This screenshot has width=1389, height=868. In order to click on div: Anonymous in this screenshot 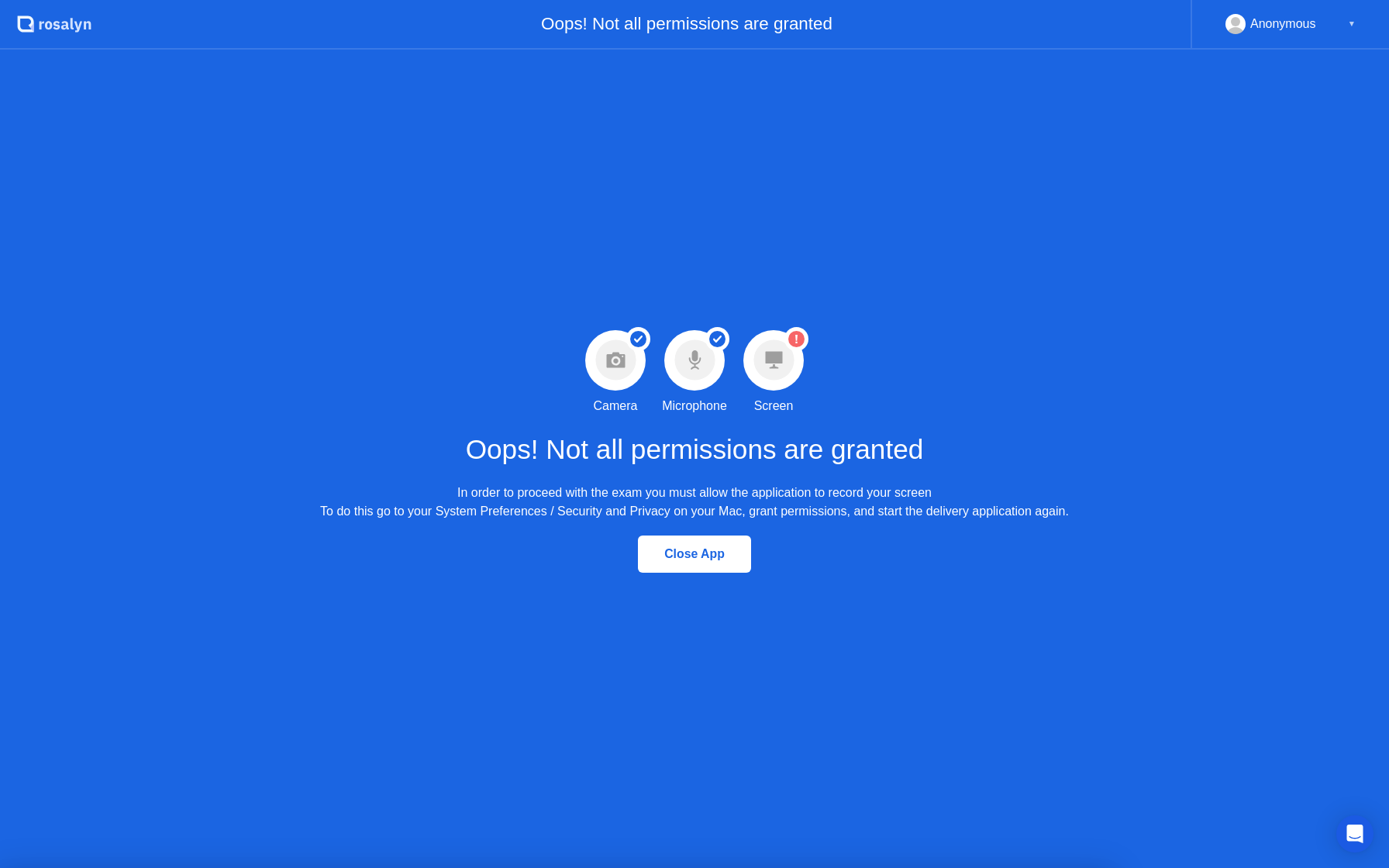, I will do `click(1283, 24)`.